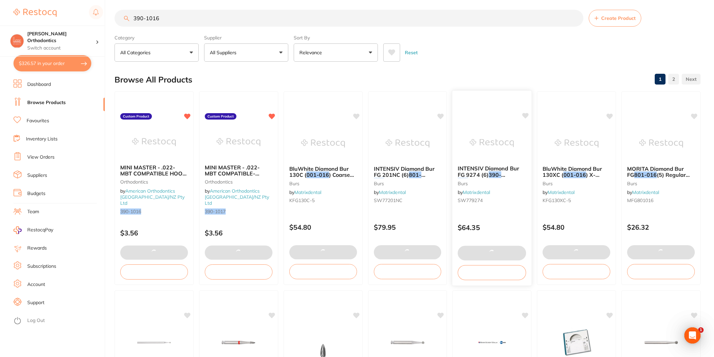 Image resolution: width=714 pixels, height=357 pixels. Describe the element at coordinates (36, 303) in the screenshot. I see `a: Support` at that location.